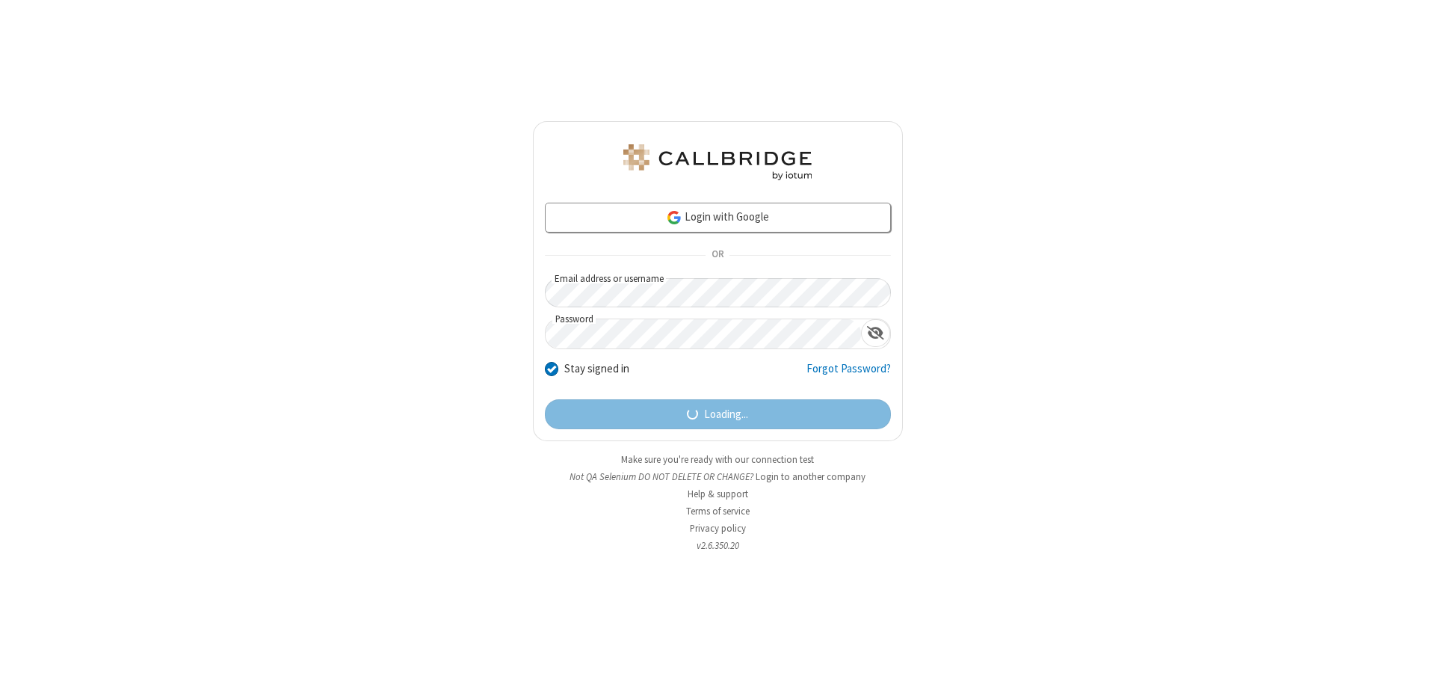  What do you see at coordinates (717, 217) in the screenshot?
I see `a: Login with Google` at bounding box center [717, 217].